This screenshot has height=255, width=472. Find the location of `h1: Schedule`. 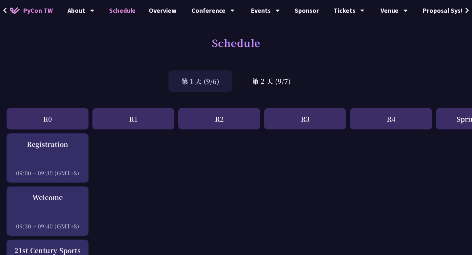

h1: Schedule is located at coordinates (236, 43).